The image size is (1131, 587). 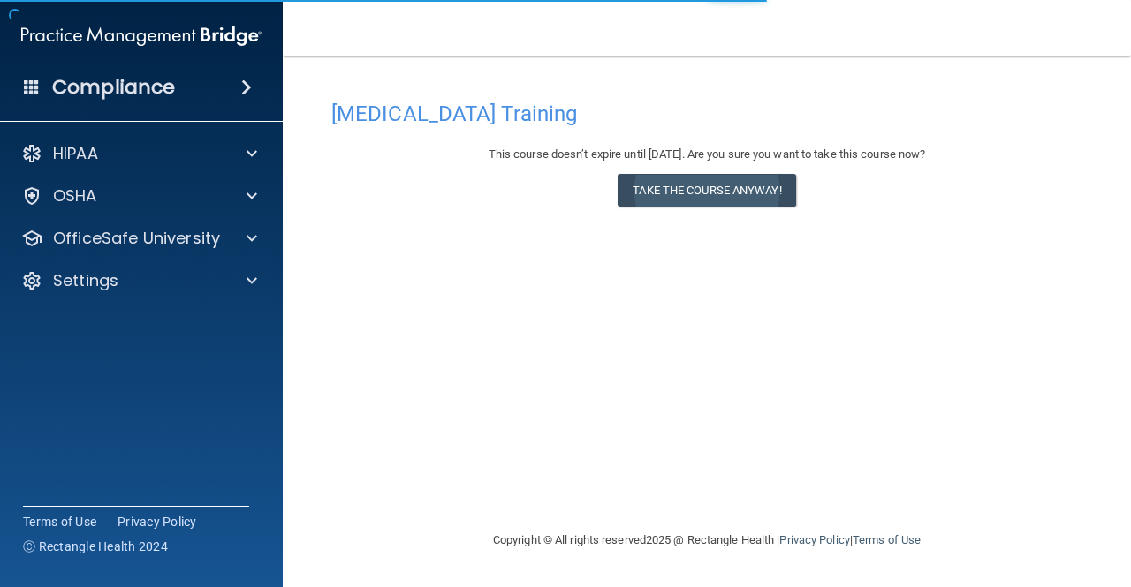 I want to click on p: HIPAA, so click(x=75, y=154).